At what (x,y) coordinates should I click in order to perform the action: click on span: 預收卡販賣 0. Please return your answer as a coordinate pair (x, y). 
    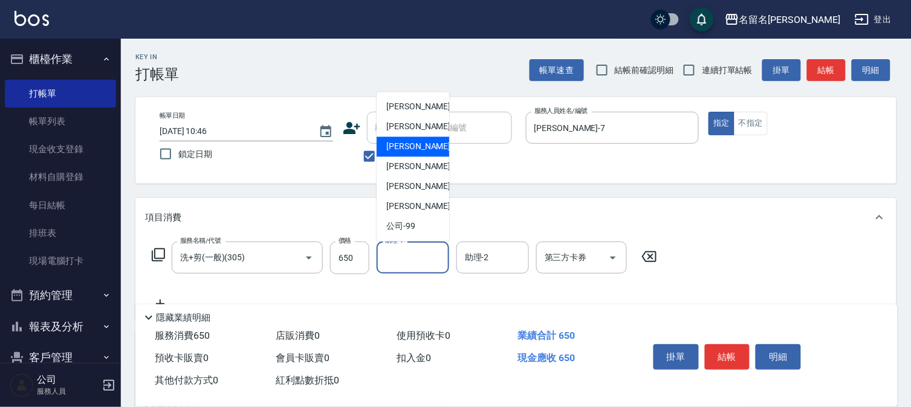
    Looking at the image, I should click on (181, 358).